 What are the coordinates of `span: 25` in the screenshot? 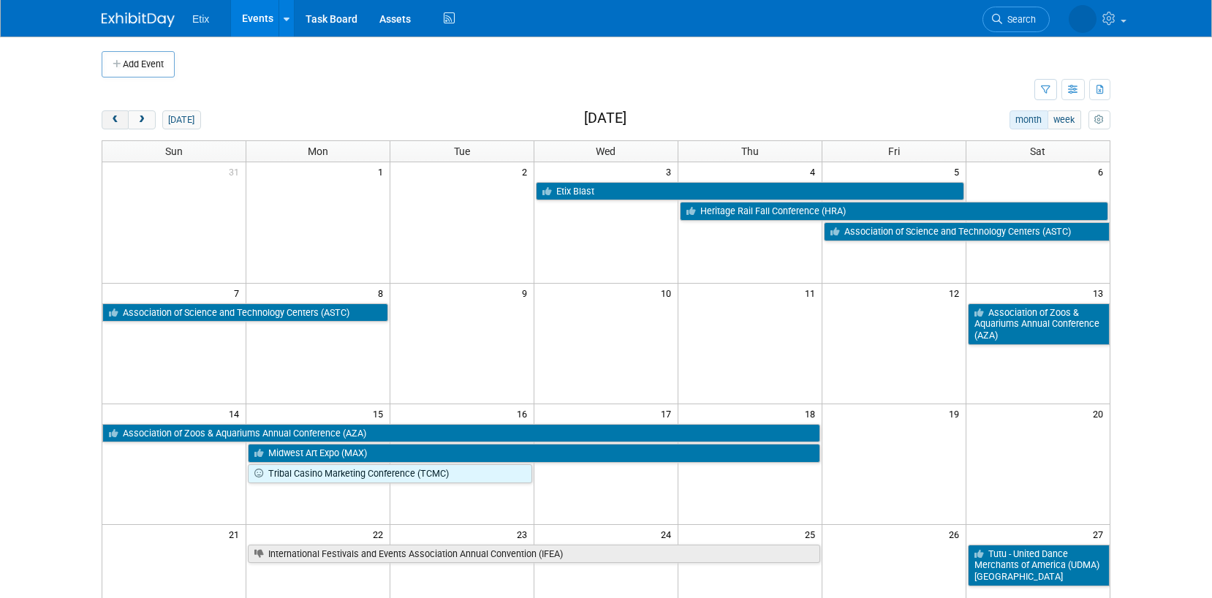 It's located at (812, 534).